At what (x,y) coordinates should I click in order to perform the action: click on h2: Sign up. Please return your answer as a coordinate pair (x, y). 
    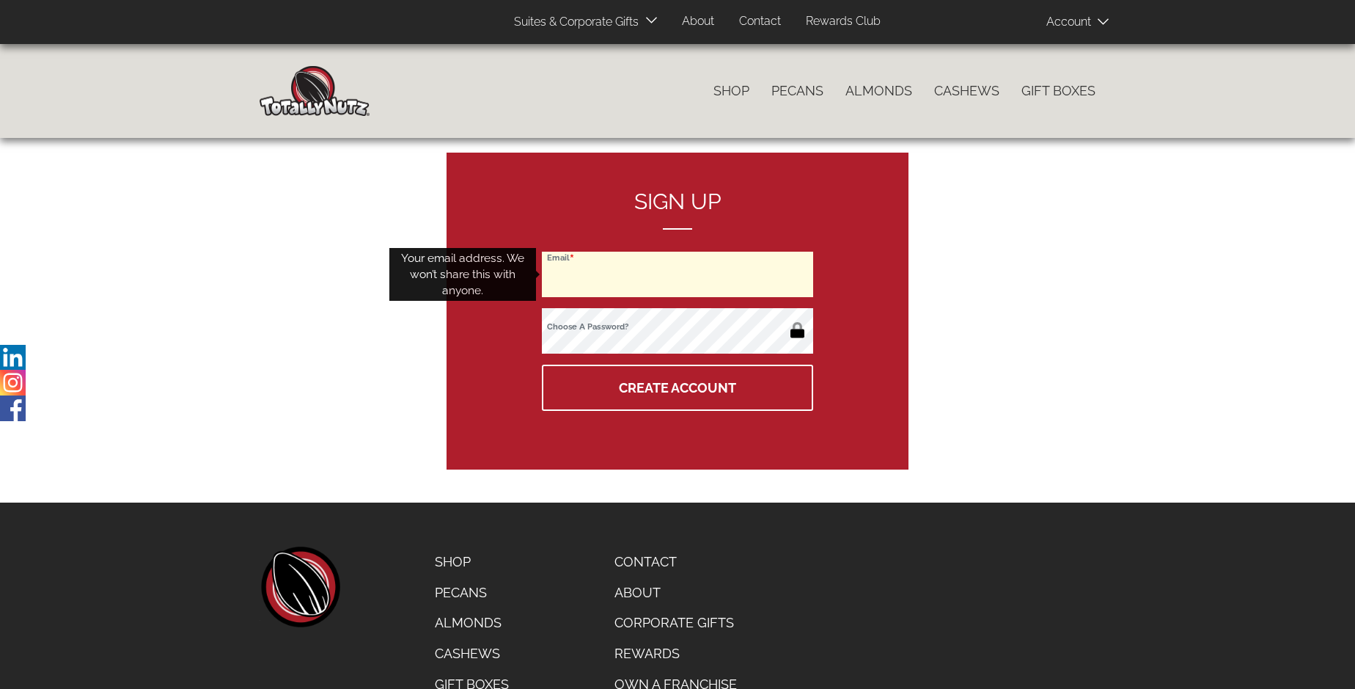
    Looking at the image, I should click on (678, 209).